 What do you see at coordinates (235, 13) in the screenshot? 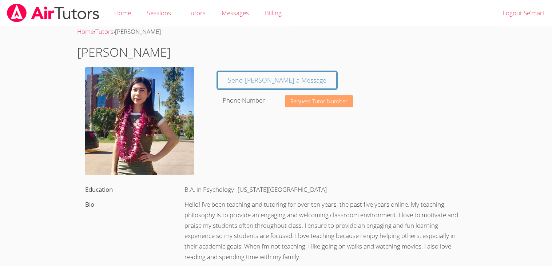
I see `span: Messages` at bounding box center [235, 13].